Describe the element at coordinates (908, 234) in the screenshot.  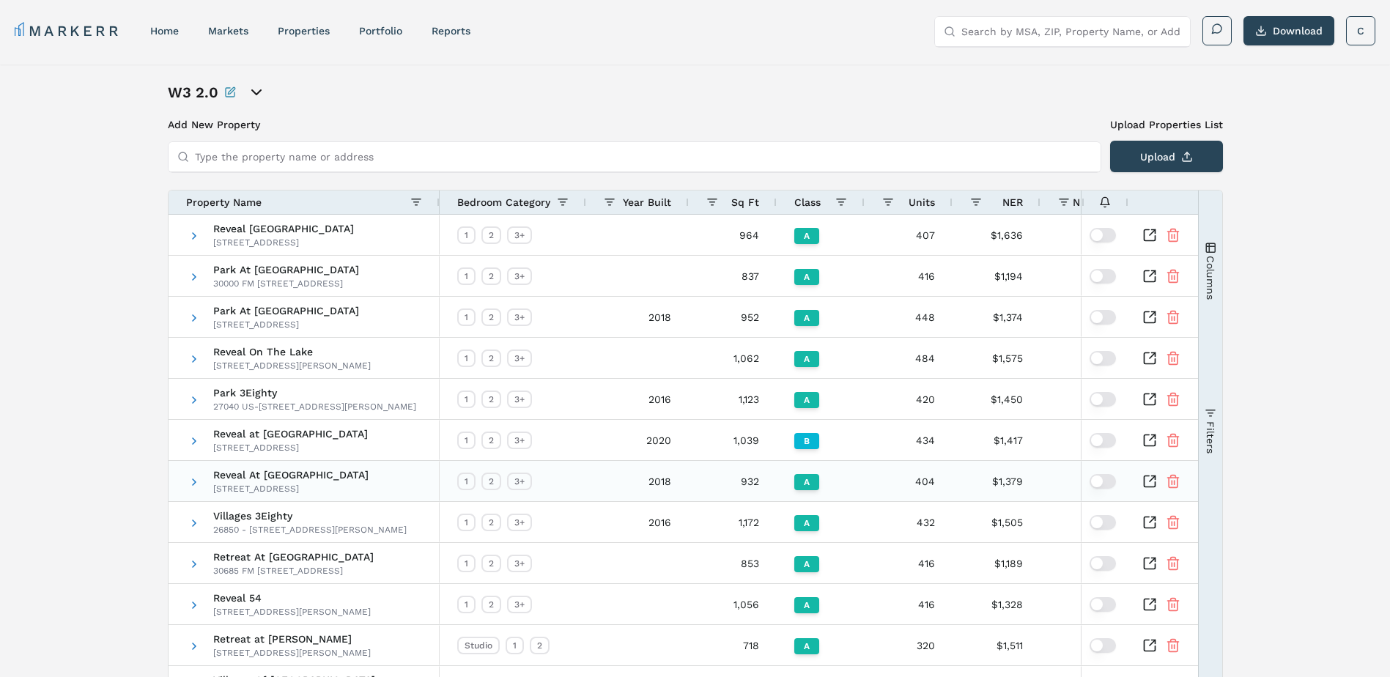
I see `div: 407` at that location.